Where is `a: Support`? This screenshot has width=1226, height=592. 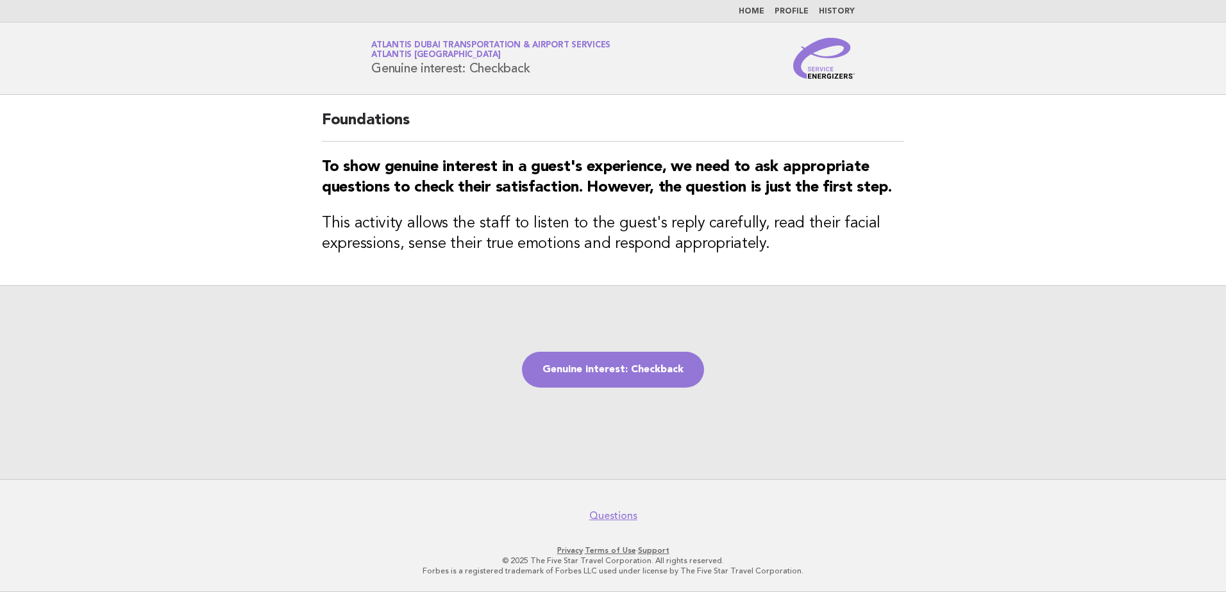
a: Support is located at coordinates (653, 551).